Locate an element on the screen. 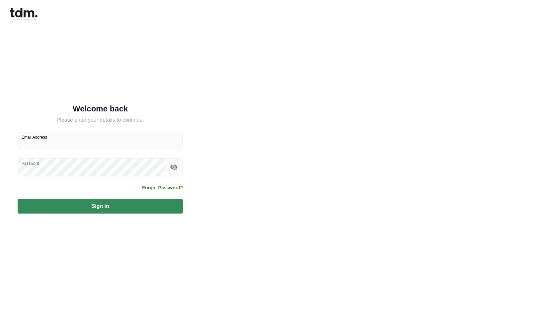 The height and width of the screenshot is (319, 535). h5: Welcome back is located at coordinates (100, 109).